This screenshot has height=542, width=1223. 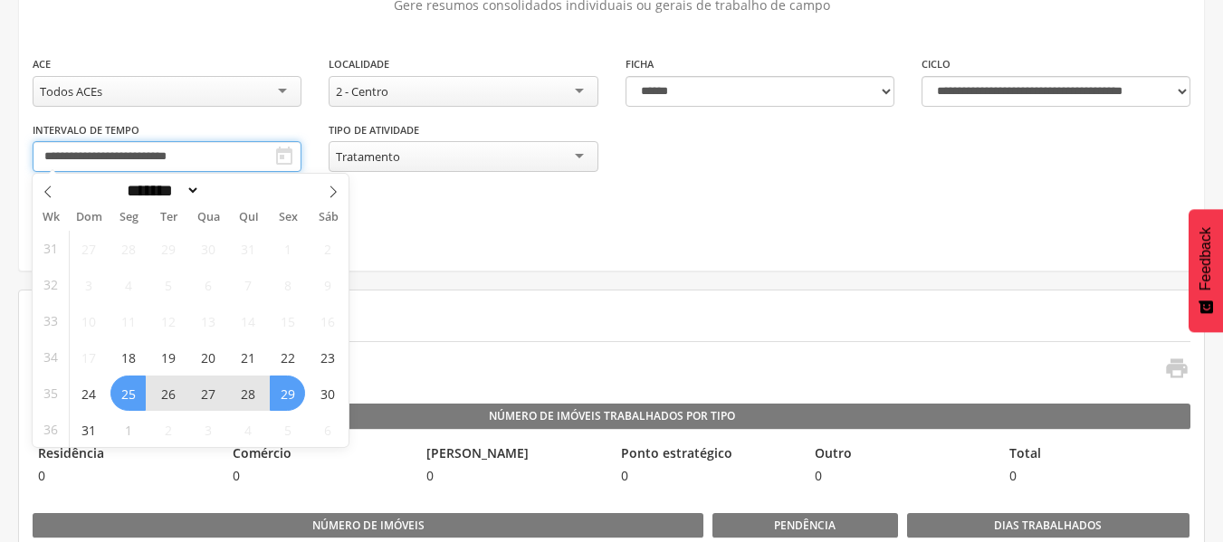 I want to click on label: Ciclo, so click(x=936, y=64).